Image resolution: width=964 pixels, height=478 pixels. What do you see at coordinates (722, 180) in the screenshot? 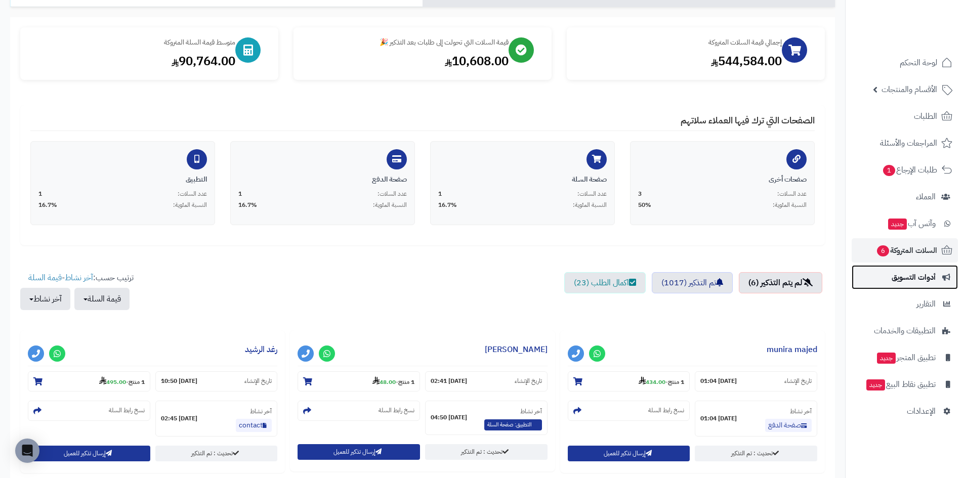
I see `div: صفحات أخرى` at bounding box center [722, 180].